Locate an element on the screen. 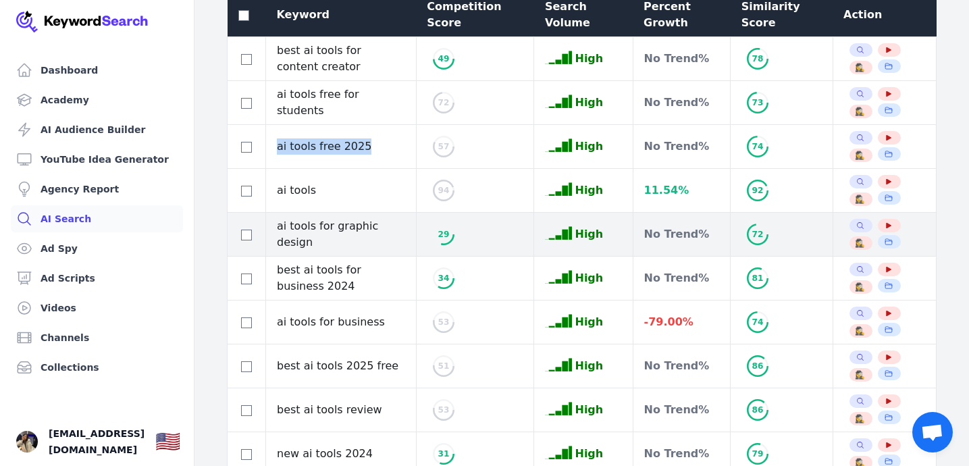 The image size is (969, 466). td: ai tools free for students is located at coordinates (341, 103).